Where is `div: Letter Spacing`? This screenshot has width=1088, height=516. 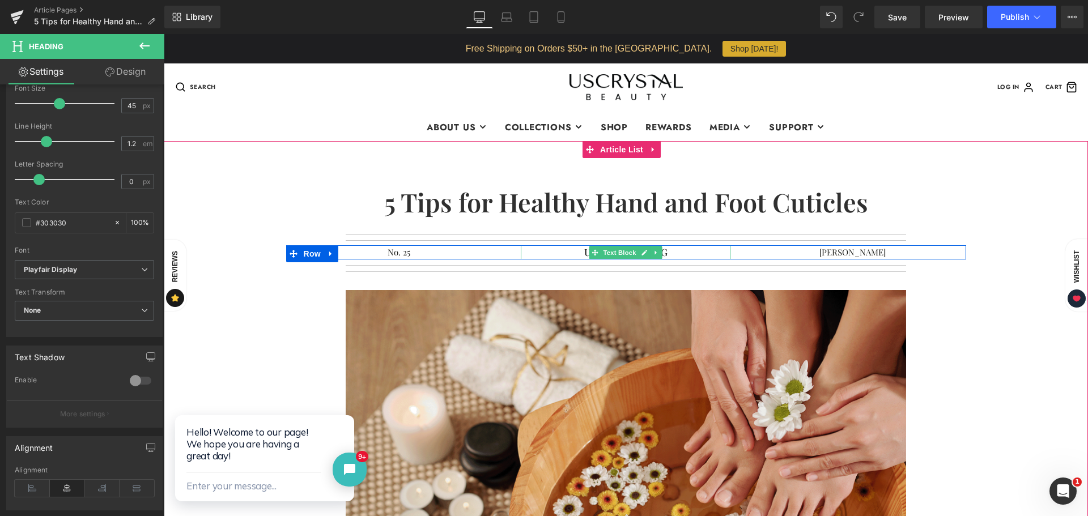 div: Letter Spacing is located at coordinates (84, 164).